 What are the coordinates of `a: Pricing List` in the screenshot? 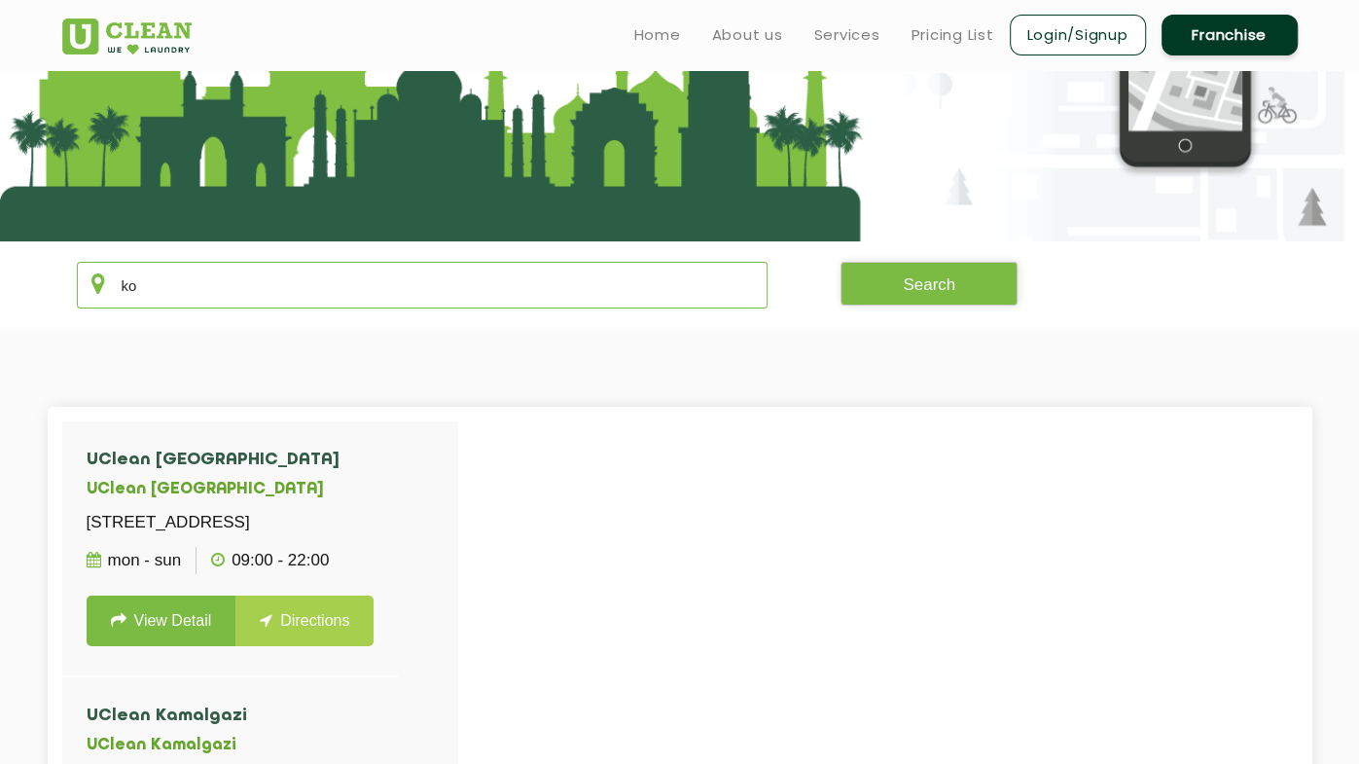 It's located at (952, 35).